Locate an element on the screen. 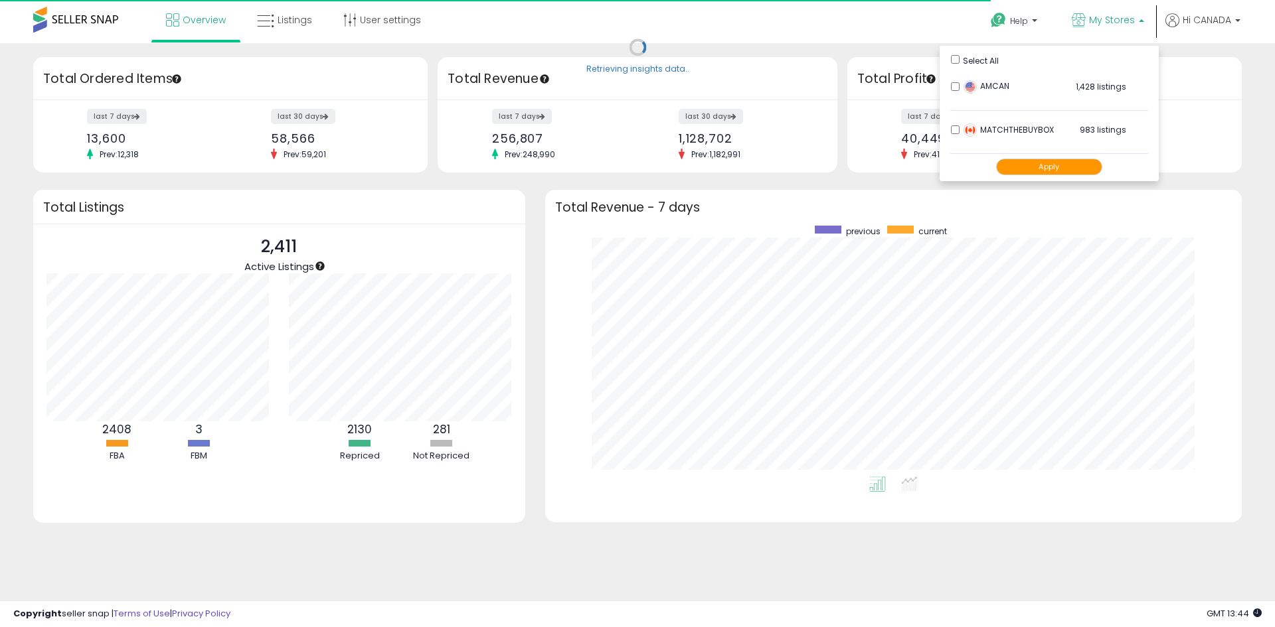 The height and width of the screenshot is (627, 1275). span: current is located at coordinates (932, 231).